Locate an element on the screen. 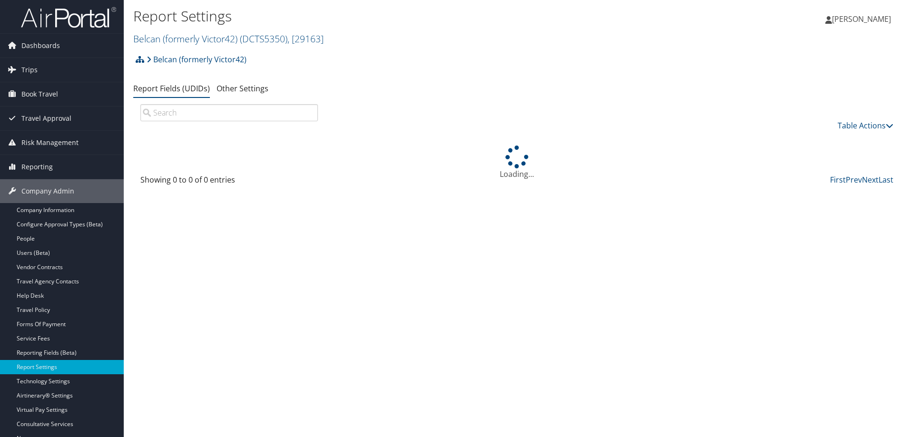 The image size is (910, 437). span: Reporting is located at coordinates (37, 167).